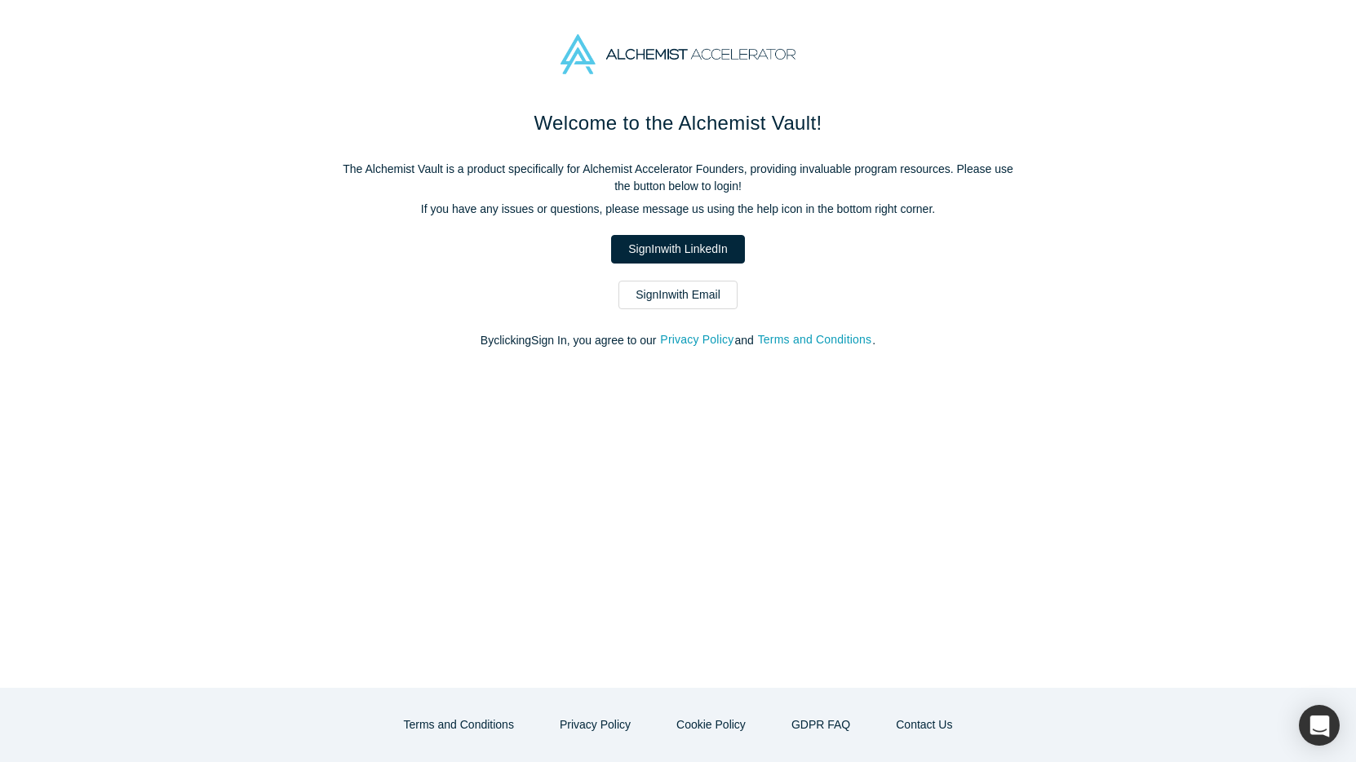  Describe the element at coordinates (711, 725) in the screenshot. I see `button: Cookie Policy` at that location.